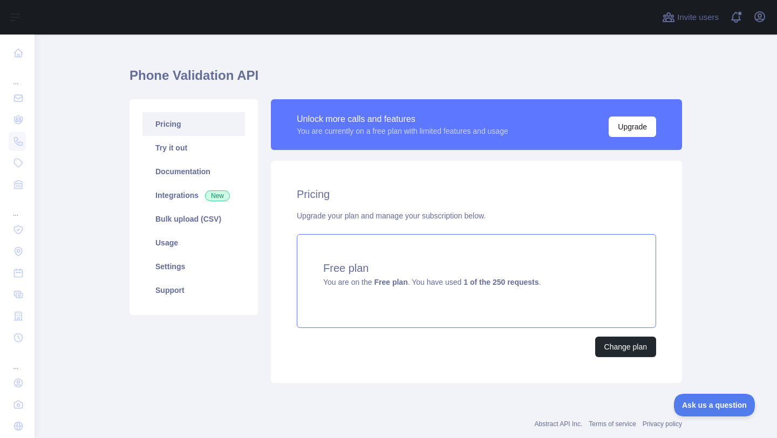  Describe the element at coordinates (194, 243) in the screenshot. I see `a: Usage` at that location.